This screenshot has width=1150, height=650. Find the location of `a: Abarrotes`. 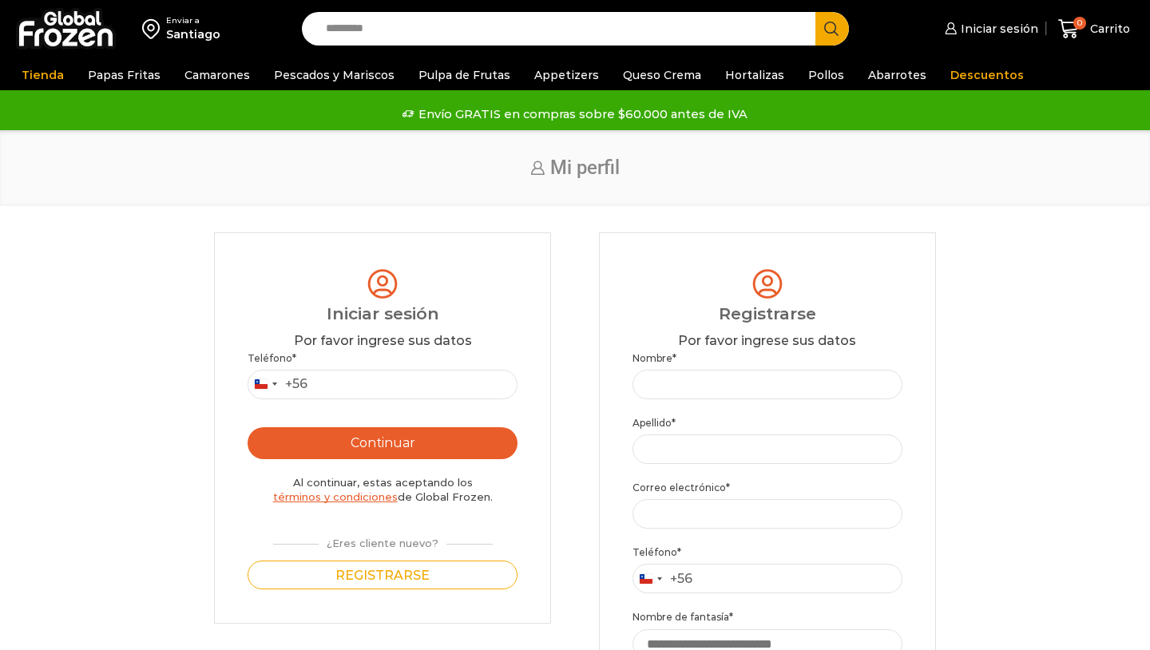

a: Abarrotes is located at coordinates (897, 75).